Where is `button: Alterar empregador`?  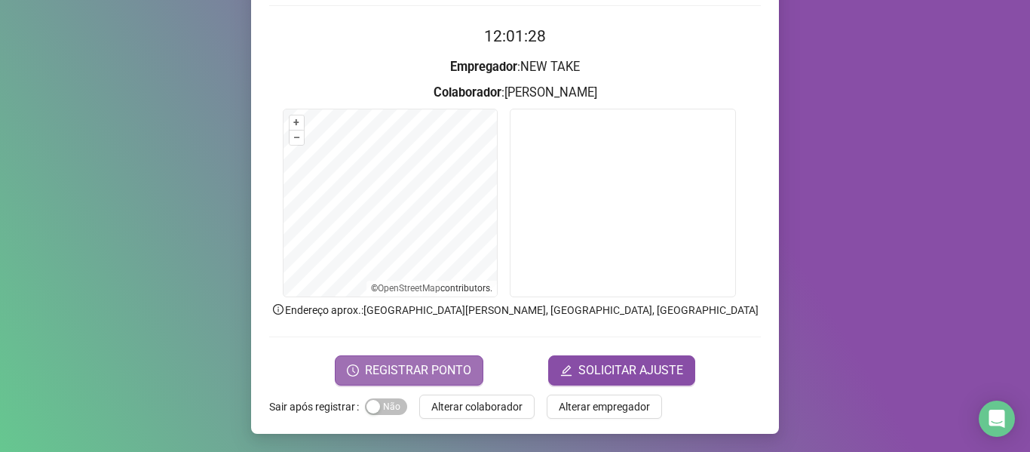 button: Alterar empregador is located at coordinates (604, 407).